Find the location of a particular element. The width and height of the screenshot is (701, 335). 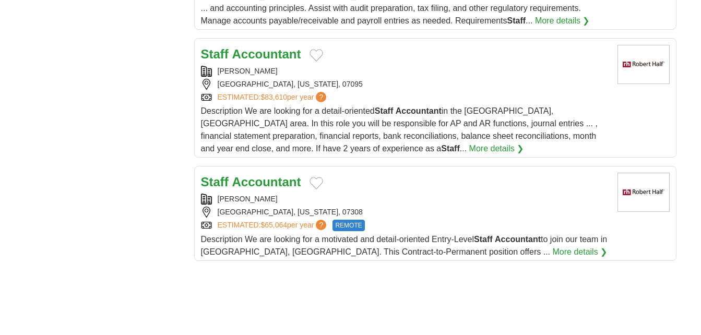

span: $65,064 is located at coordinates (273, 225).